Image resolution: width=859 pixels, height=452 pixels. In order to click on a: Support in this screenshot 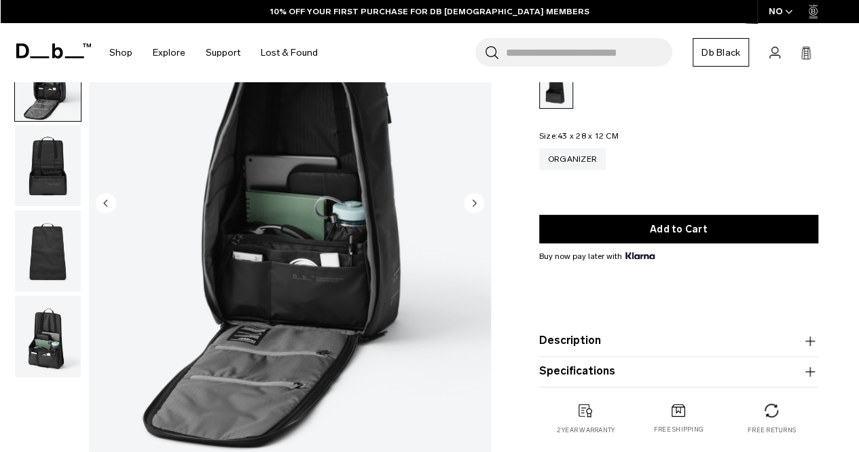, I will do `click(223, 52)`.